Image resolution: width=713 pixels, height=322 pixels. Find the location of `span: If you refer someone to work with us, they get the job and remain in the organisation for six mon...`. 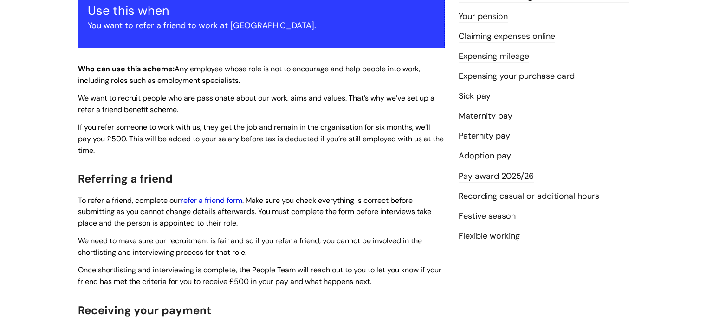

span: If you refer someone to work with us, they get the job and remain in the organisation for six mon... is located at coordinates (261, 139).